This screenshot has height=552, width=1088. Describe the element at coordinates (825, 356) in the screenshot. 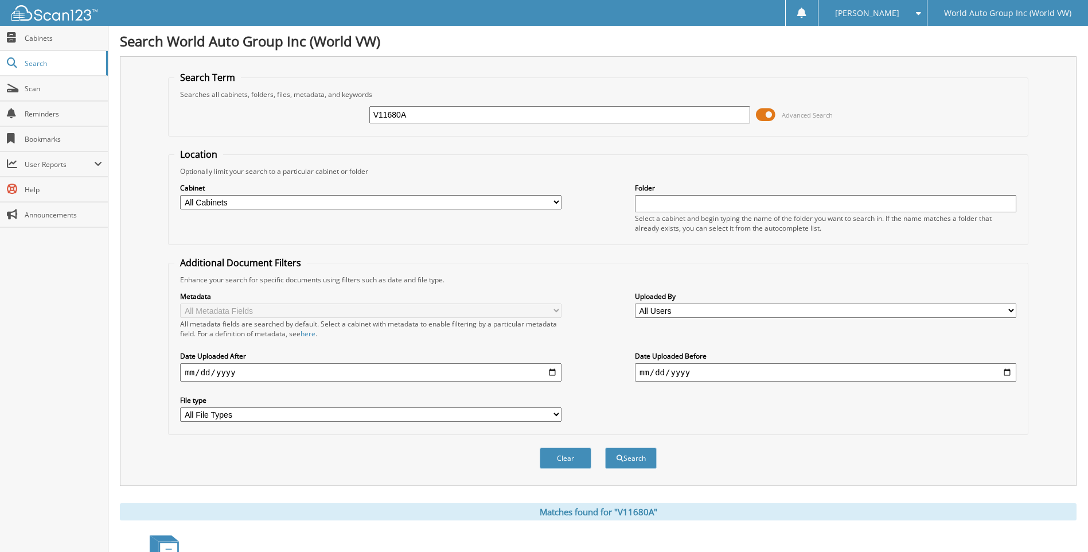

I see `label: Date Uploaded Before` at that location.